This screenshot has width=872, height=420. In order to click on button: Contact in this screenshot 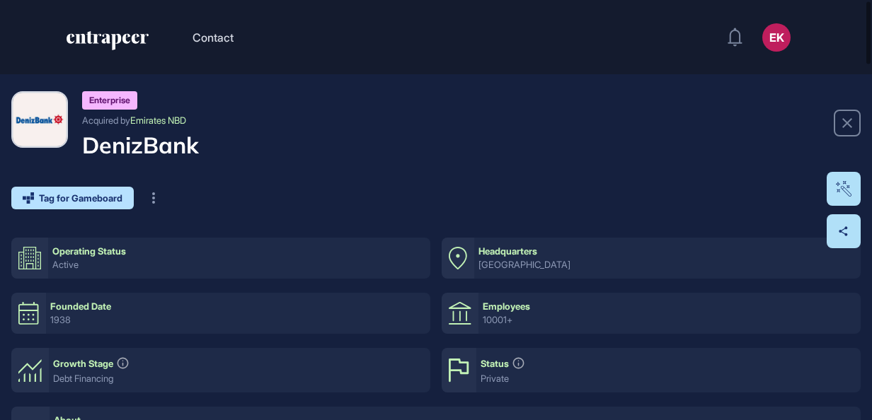, I will do `click(213, 38)`.